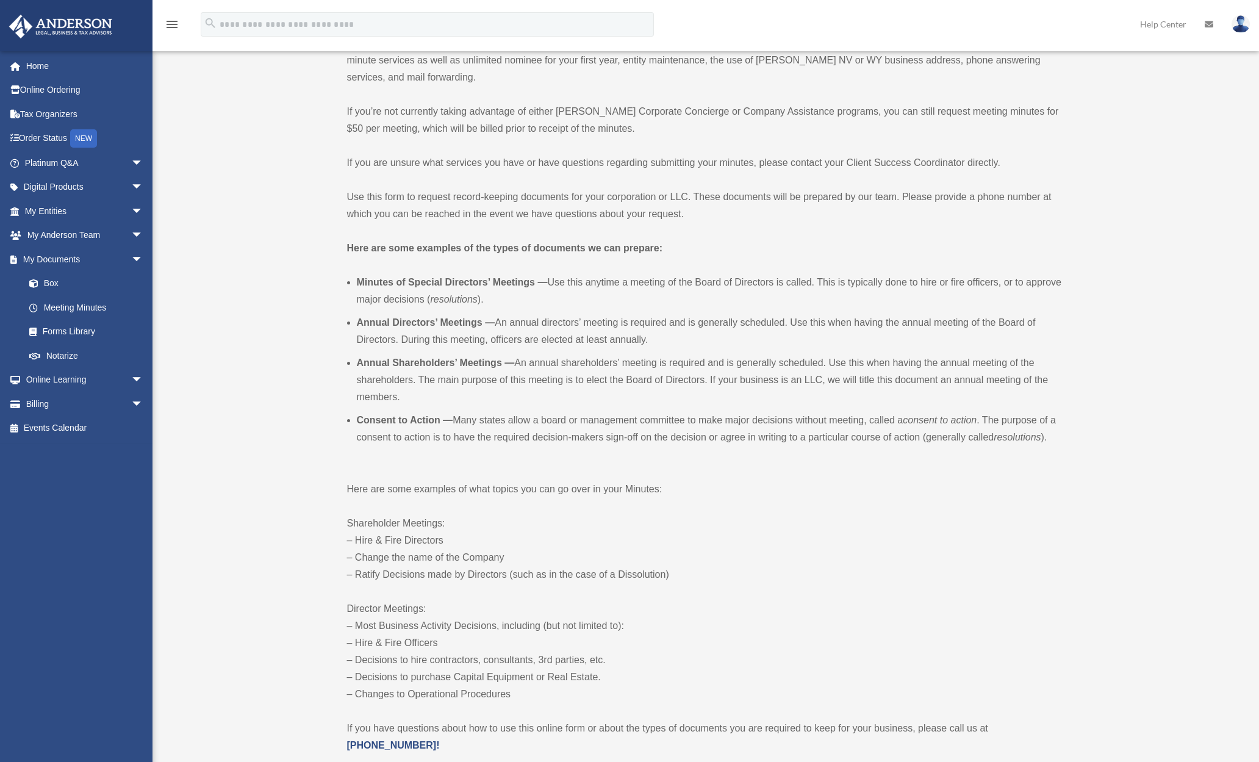 The width and height of the screenshot is (1259, 762). Describe the element at coordinates (85, 259) in the screenshot. I see `a: My Documentsarrow_drop_down` at that location.